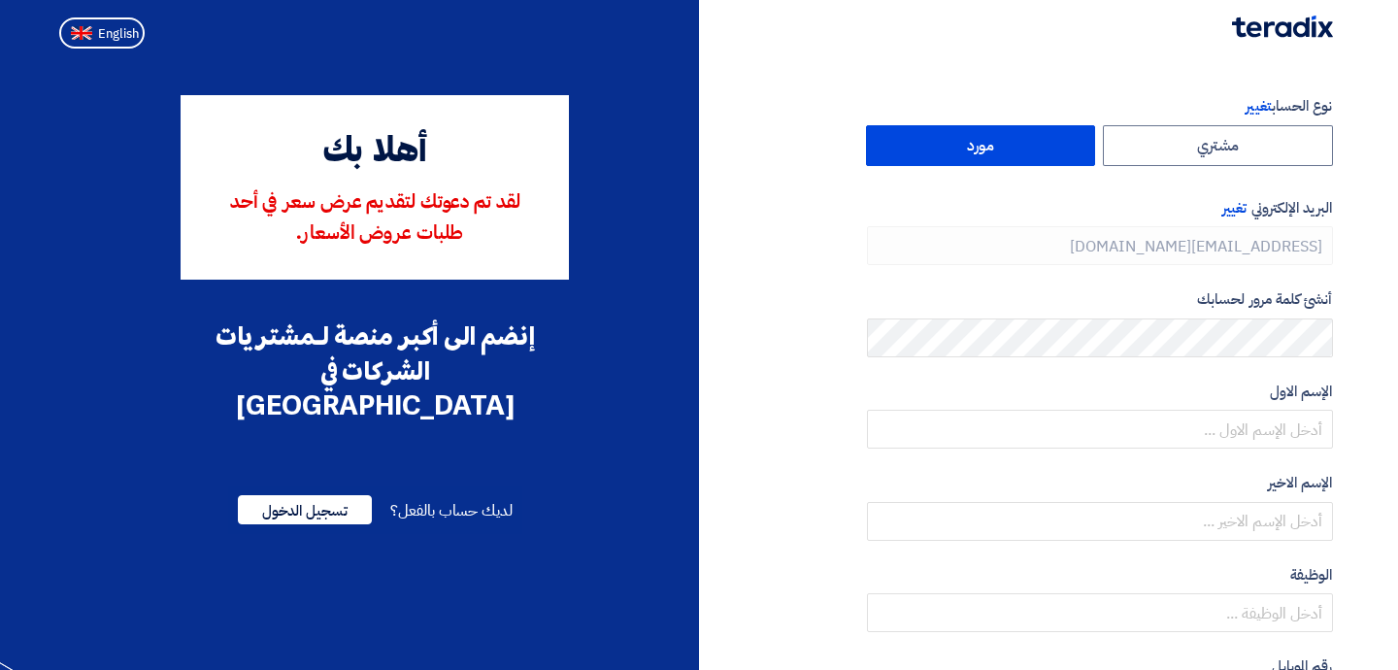 Image resolution: width=1398 pixels, height=670 pixels. What do you see at coordinates (1100, 208) in the screenshot?
I see `label: البريد الإلكتروني` at bounding box center [1100, 208].